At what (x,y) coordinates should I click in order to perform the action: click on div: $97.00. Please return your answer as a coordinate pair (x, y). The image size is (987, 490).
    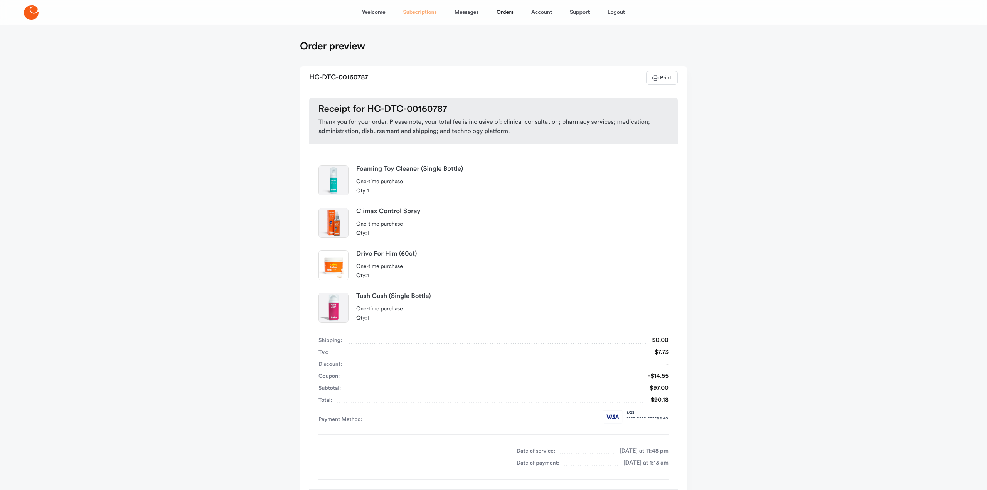
    Looking at the image, I should click on (657, 388).